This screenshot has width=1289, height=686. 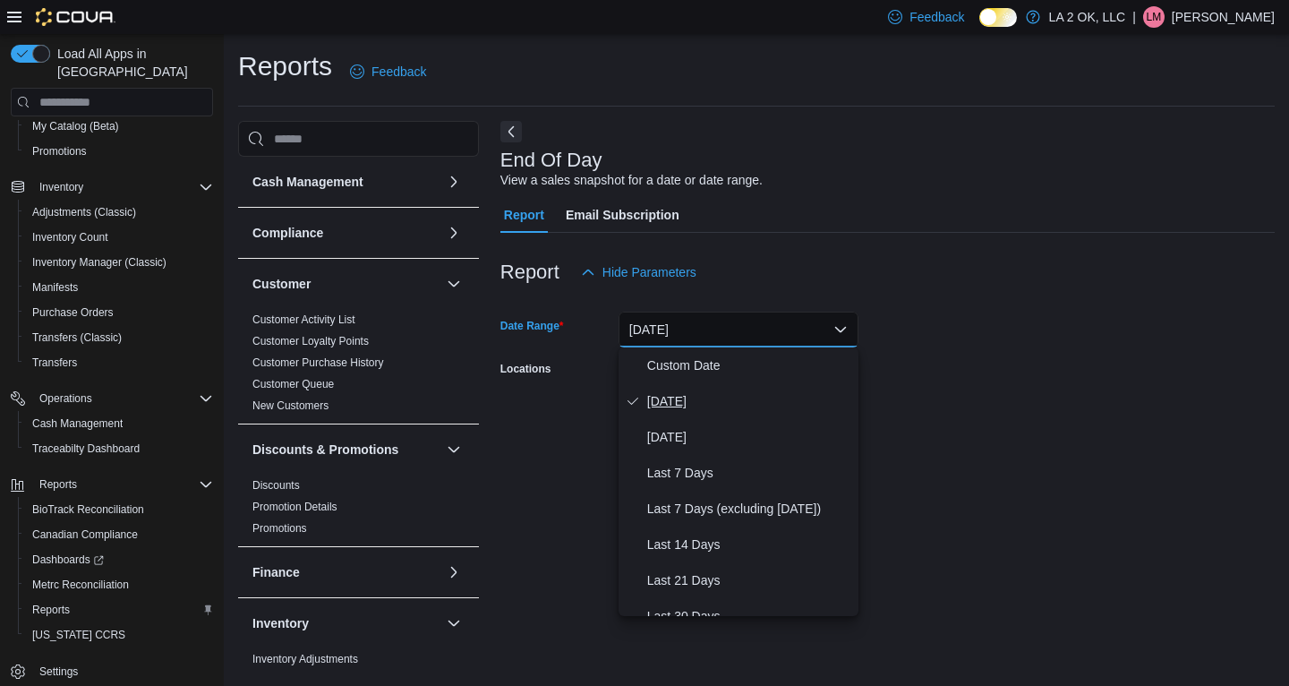 What do you see at coordinates (311, 341) in the screenshot?
I see `span: Customer Loyalty Points` at bounding box center [311, 341].